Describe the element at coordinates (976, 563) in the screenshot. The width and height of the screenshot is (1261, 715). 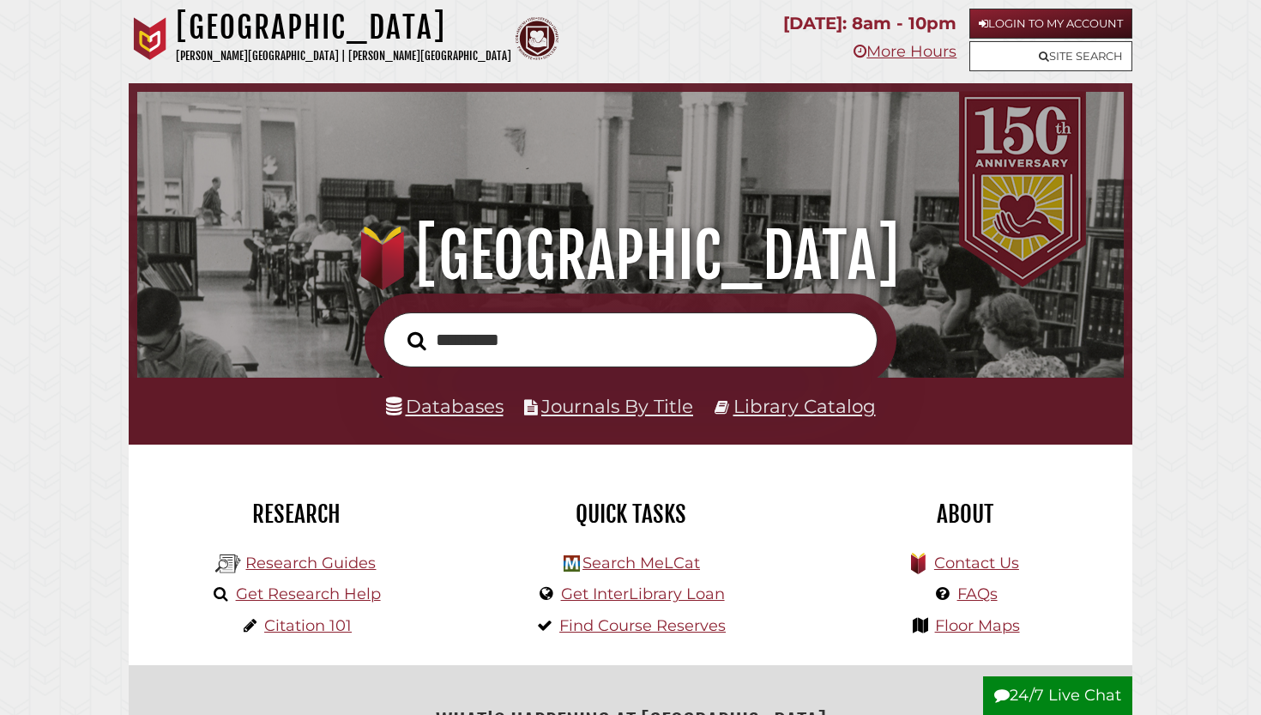
I see `a: Contact Us` at that location.